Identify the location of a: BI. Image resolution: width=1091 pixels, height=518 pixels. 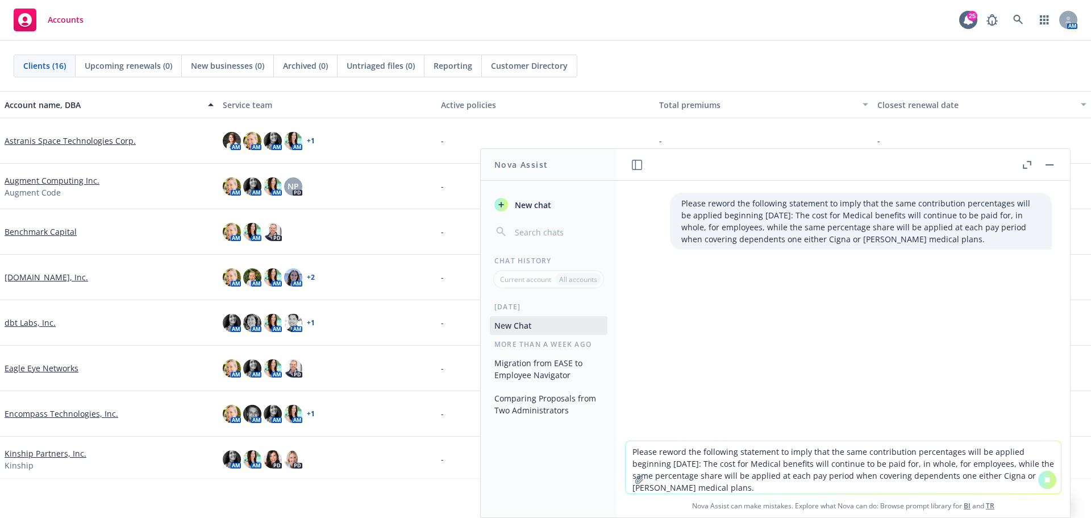
(967, 505).